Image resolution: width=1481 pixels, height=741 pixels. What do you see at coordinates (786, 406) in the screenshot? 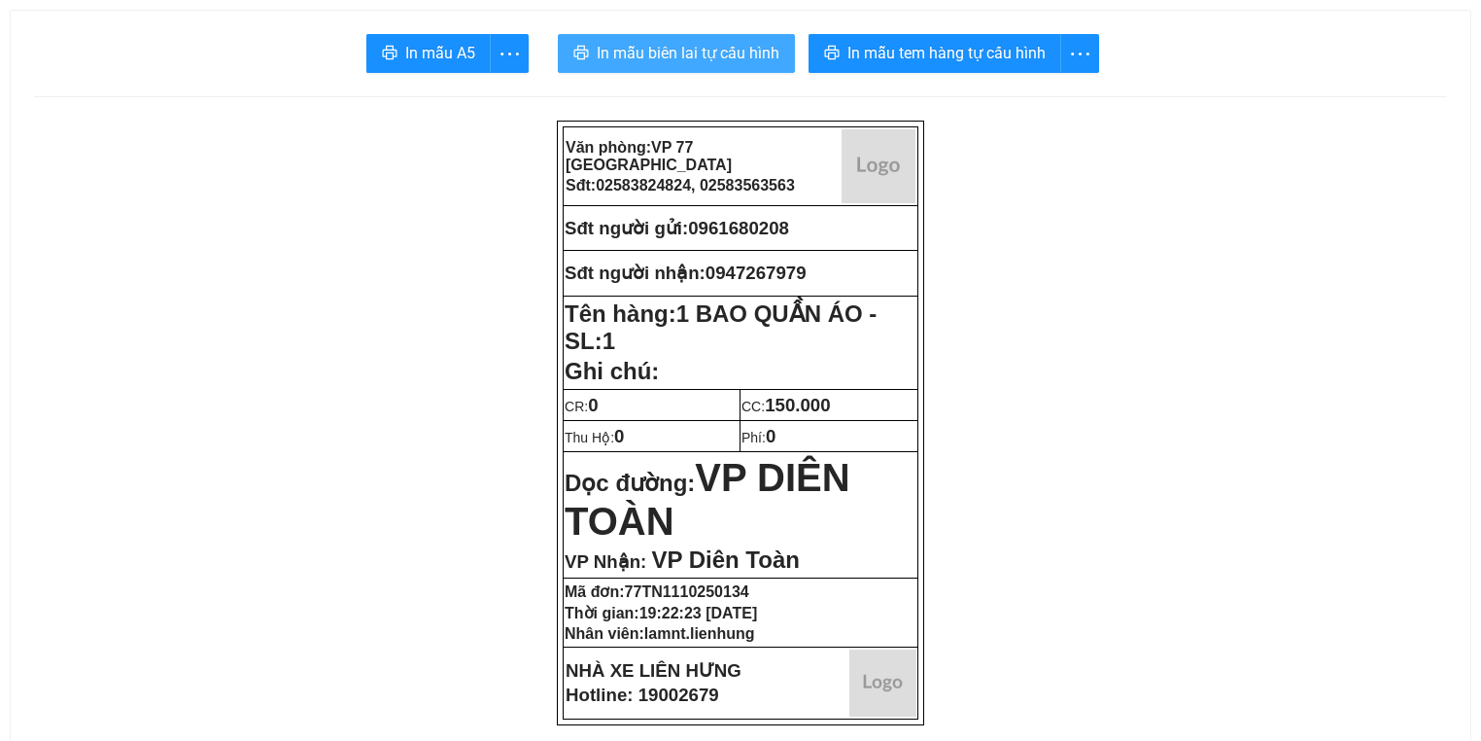
I see `span: CC:` at bounding box center [786, 406].